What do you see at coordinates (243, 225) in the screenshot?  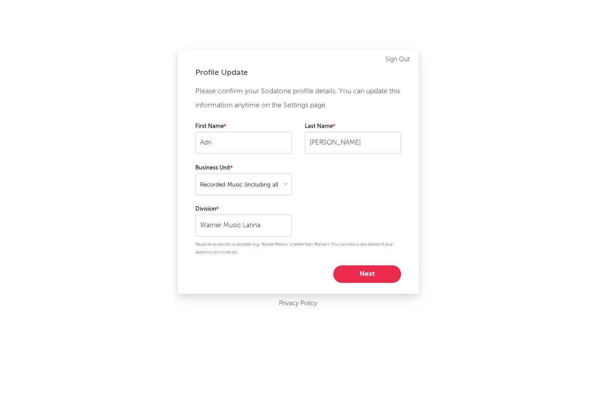 I see `input: Your division` at bounding box center [243, 225].